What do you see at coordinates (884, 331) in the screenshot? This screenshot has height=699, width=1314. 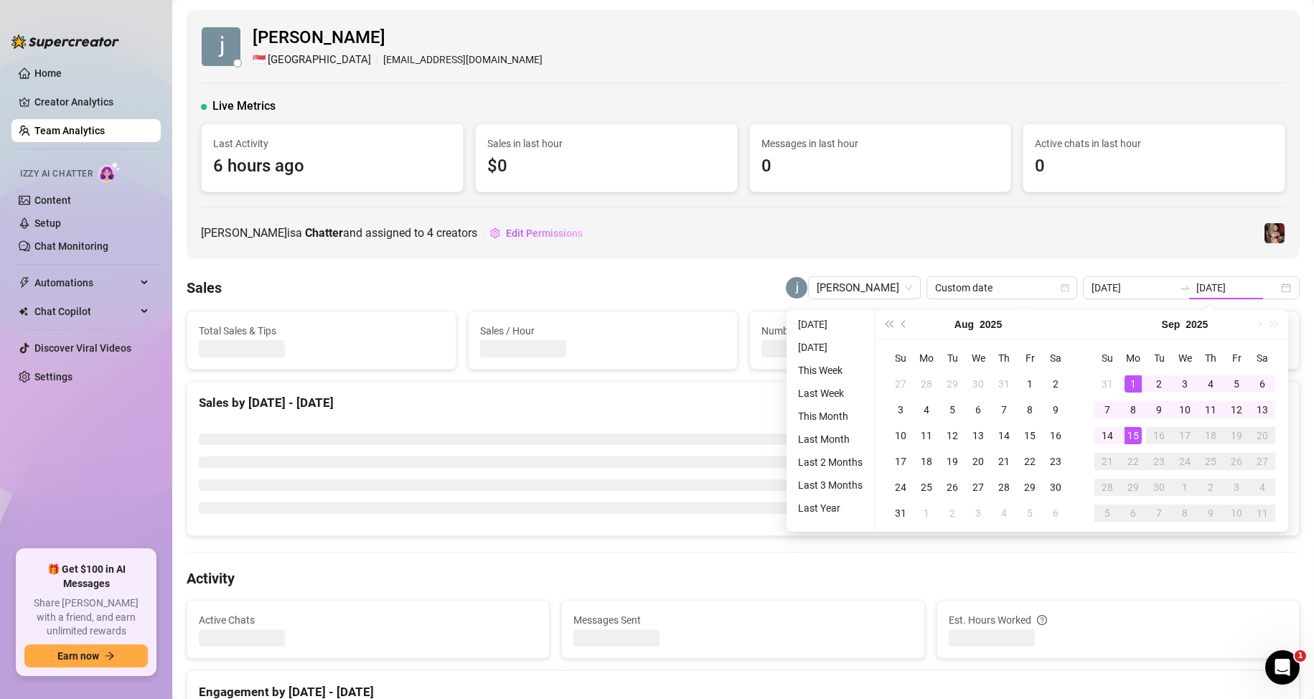 I see `span: Number of PPVs Sold` at bounding box center [884, 331].